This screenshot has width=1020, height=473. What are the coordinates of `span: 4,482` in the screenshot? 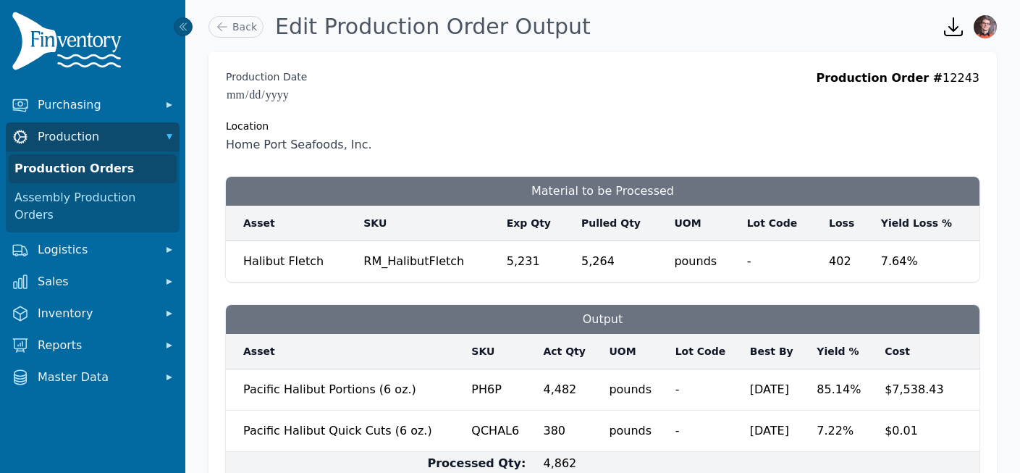 It's located at (567, 385).